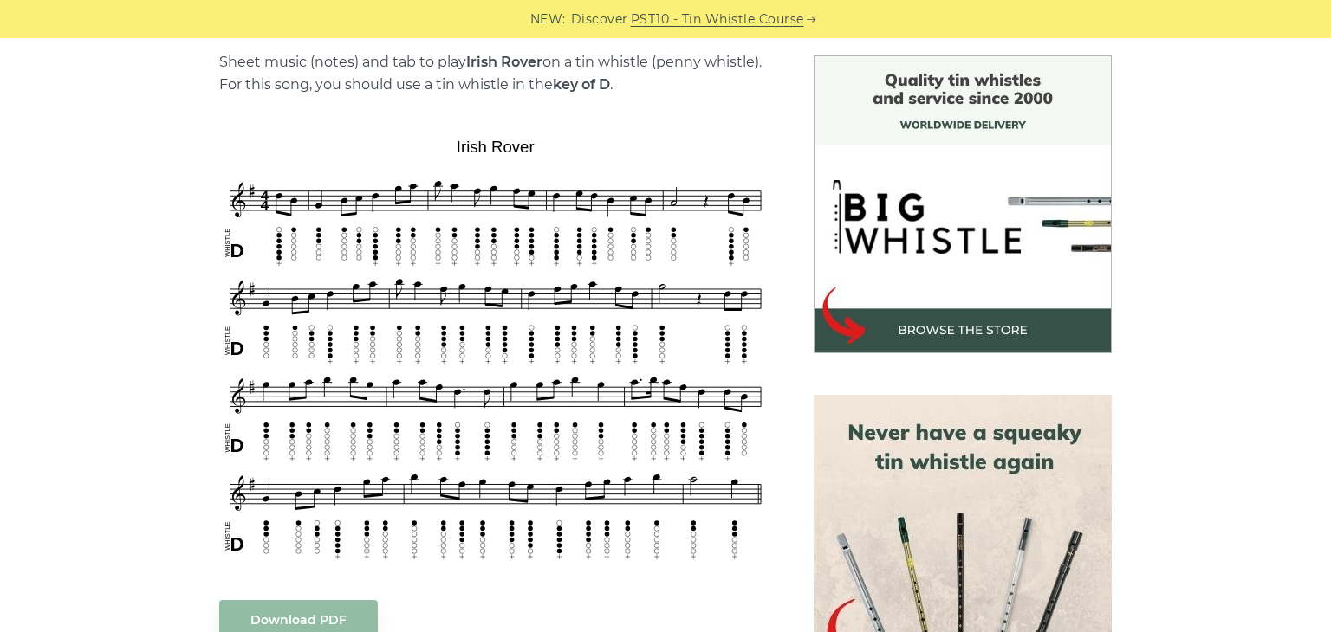  What do you see at coordinates (547, 19) in the screenshot?
I see `span: NEW:` at bounding box center [547, 19].